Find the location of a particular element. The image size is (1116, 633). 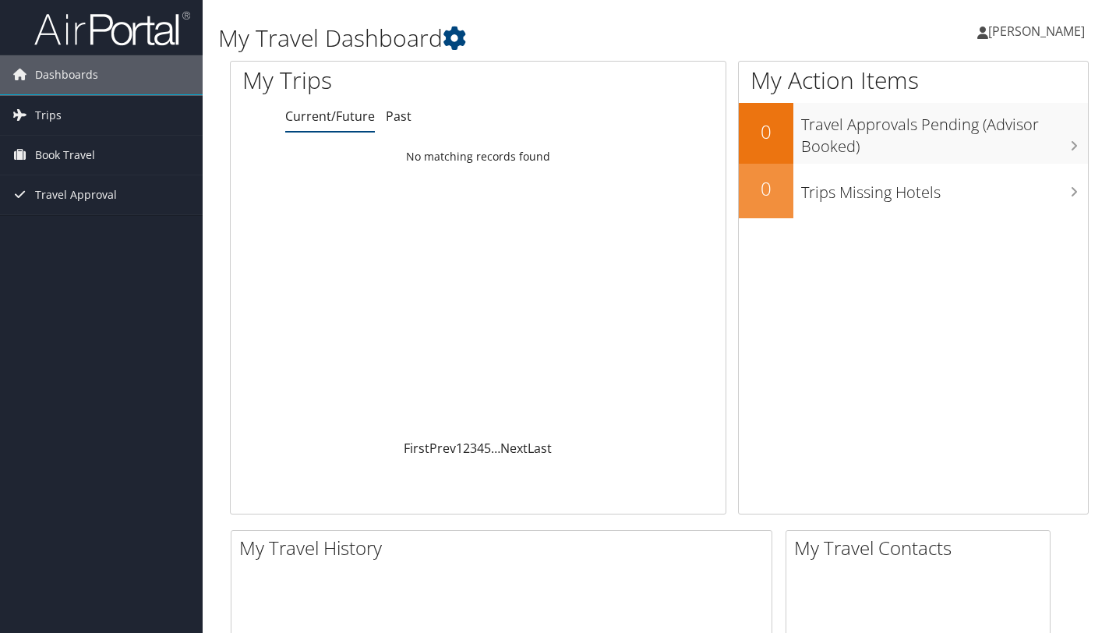

span: Book Travel is located at coordinates (65, 155).